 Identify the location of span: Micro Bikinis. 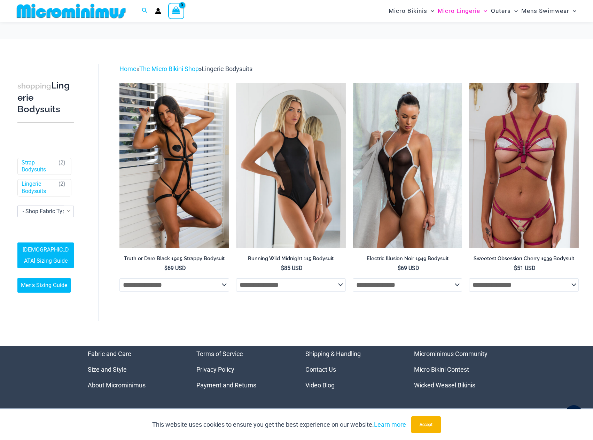
(408, 11).